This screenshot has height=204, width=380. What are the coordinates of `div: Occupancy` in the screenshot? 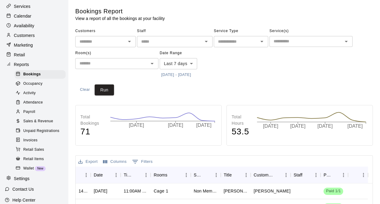 It's located at (40, 84).